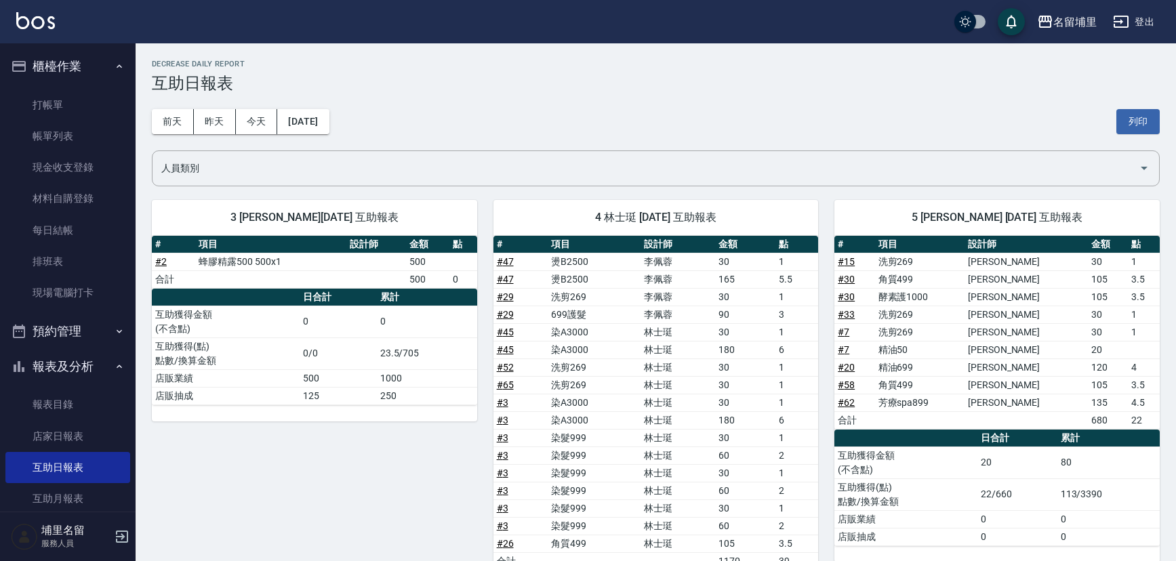  I want to click on a: #47, so click(505, 262).